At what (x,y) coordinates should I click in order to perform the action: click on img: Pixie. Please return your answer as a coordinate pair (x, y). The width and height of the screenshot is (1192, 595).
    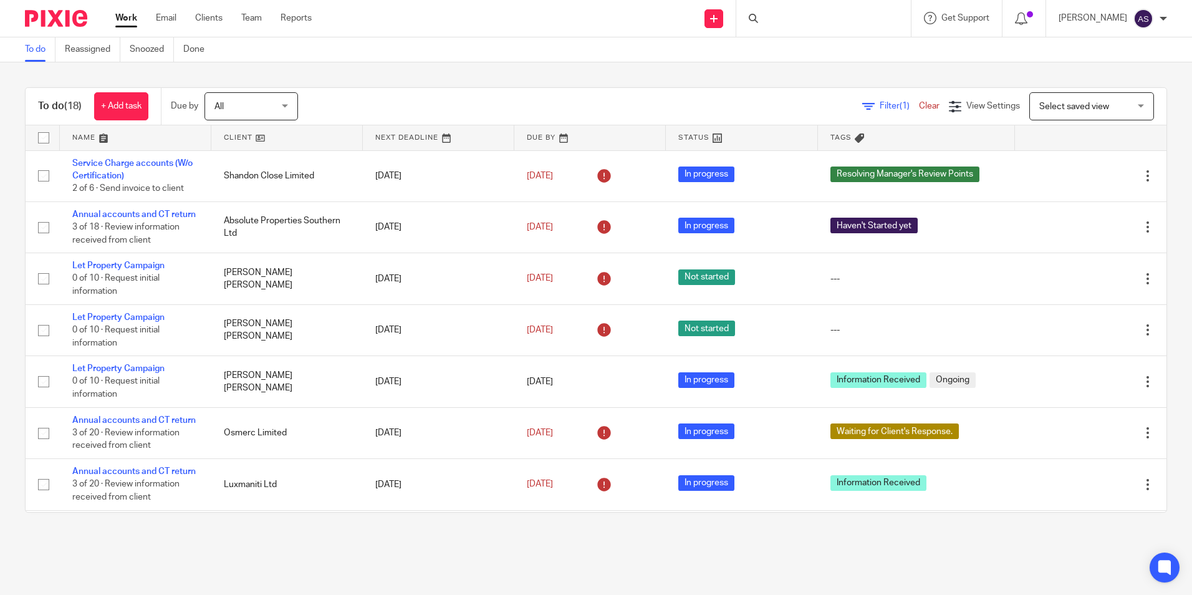
    Looking at the image, I should click on (56, 18).